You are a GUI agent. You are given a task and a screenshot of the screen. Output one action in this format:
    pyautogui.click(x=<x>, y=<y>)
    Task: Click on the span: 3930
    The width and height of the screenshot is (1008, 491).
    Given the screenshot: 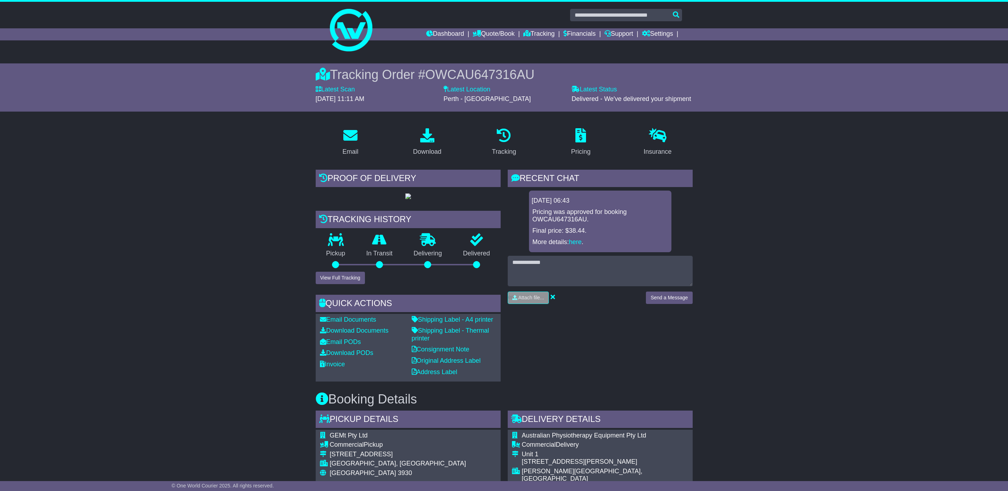 What is the action you would take?
    pyautogui.click(x=405, y=473)
    